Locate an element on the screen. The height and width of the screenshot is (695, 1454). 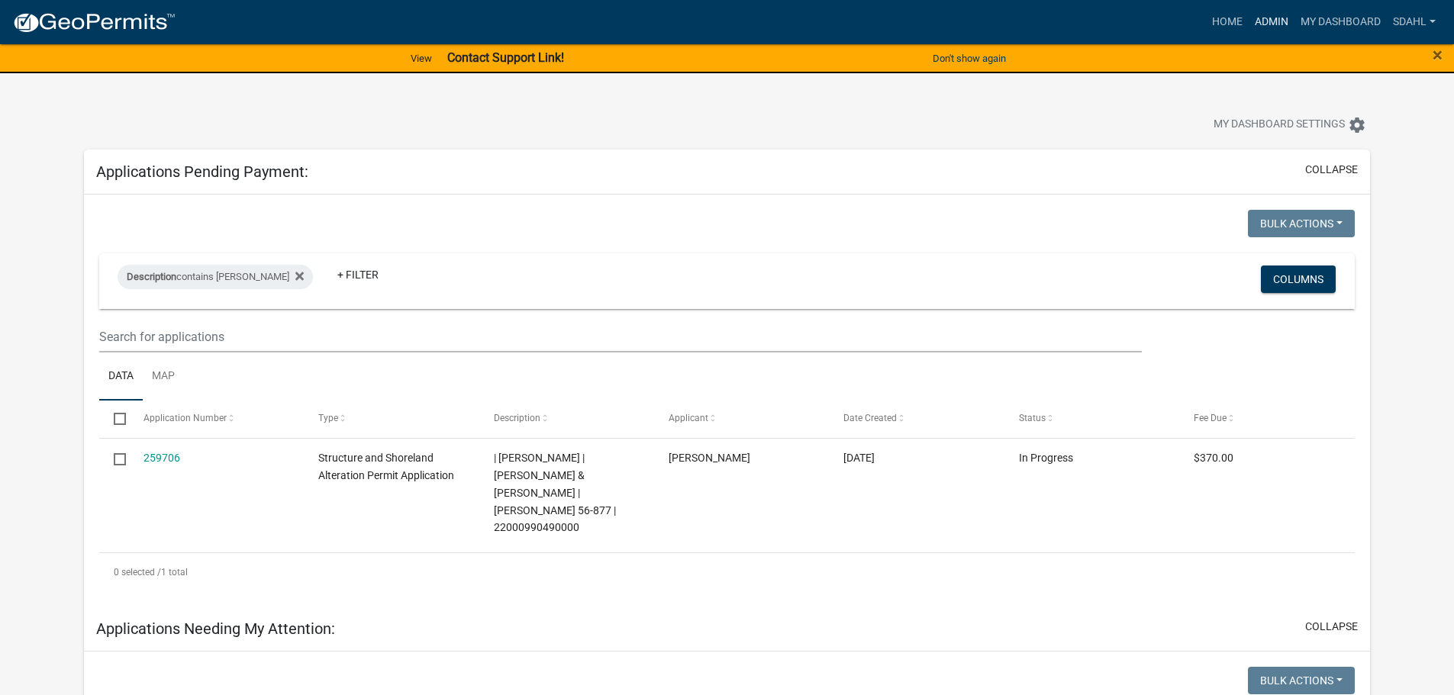
span: 0 selected / is located at coordinates (137, 572).